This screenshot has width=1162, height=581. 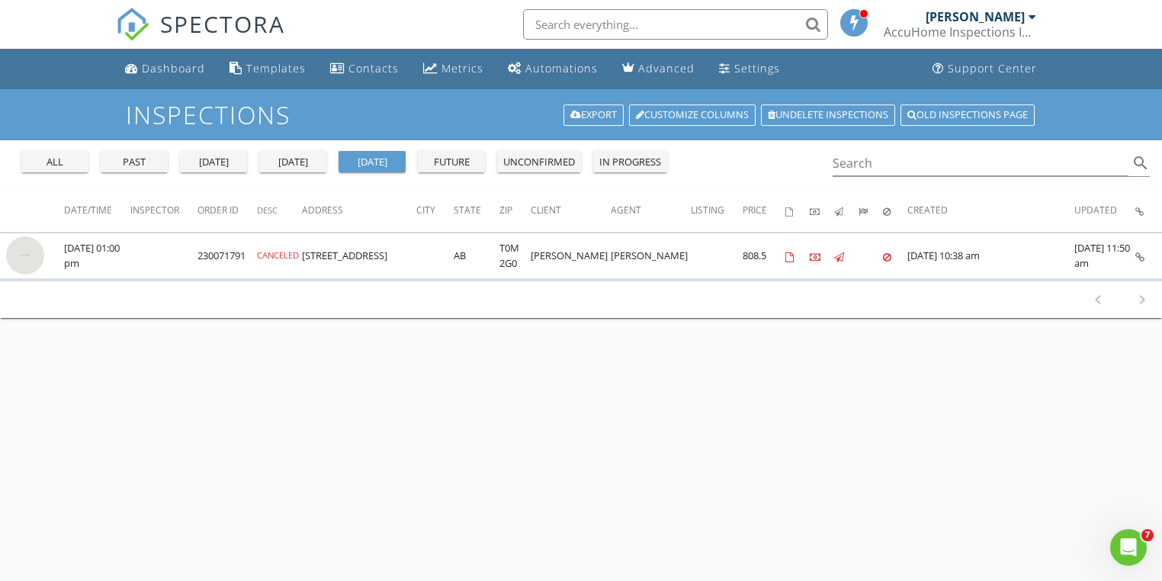 I want to click on div: past, so click(x=134, y=162).